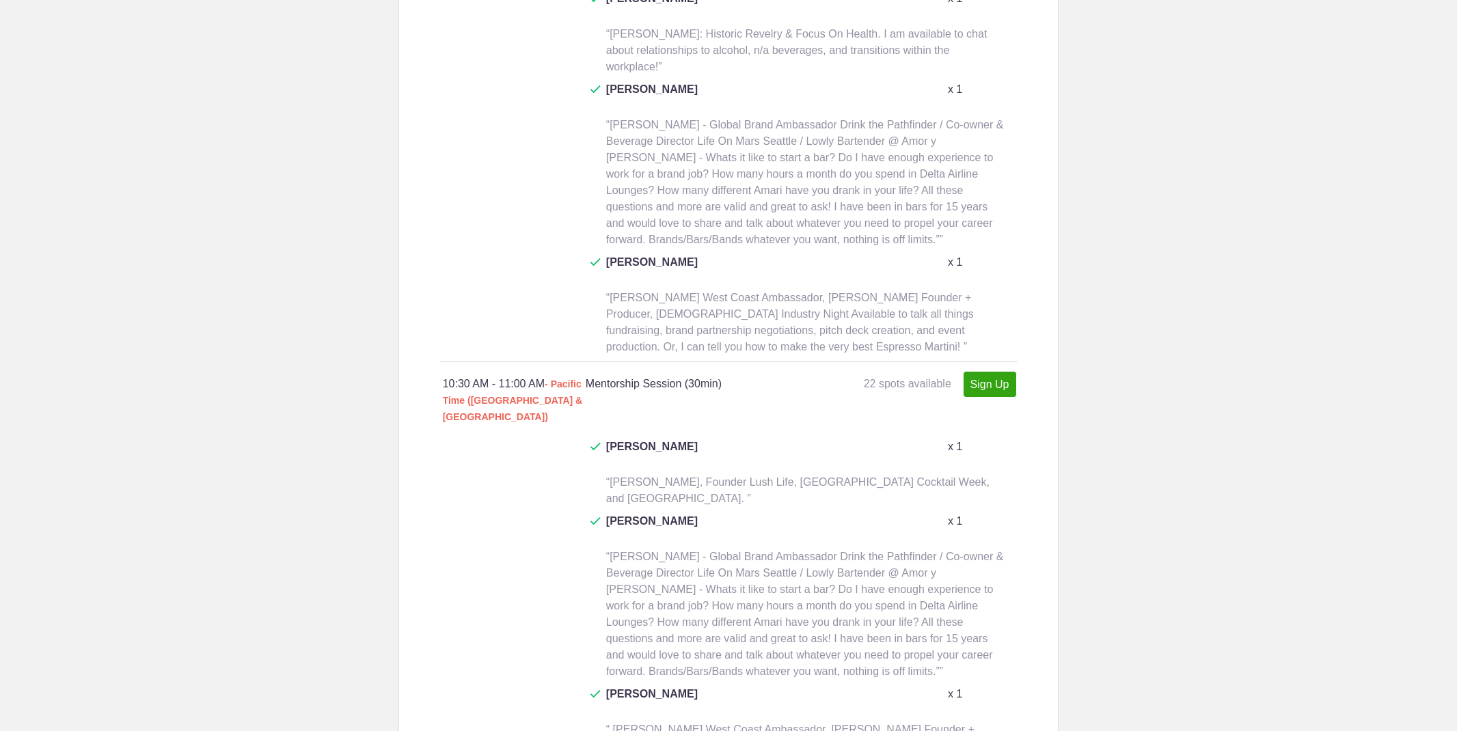 This screenshot has height=731, width=1457. Describe the element at coordinates (908, 383) in the screenshot. I see `span: 22 spots available` at that location.